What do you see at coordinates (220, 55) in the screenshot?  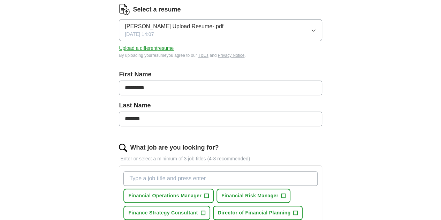 I see `div: By uploading your resume you agree to our and .` at bounding box center [220, 55].